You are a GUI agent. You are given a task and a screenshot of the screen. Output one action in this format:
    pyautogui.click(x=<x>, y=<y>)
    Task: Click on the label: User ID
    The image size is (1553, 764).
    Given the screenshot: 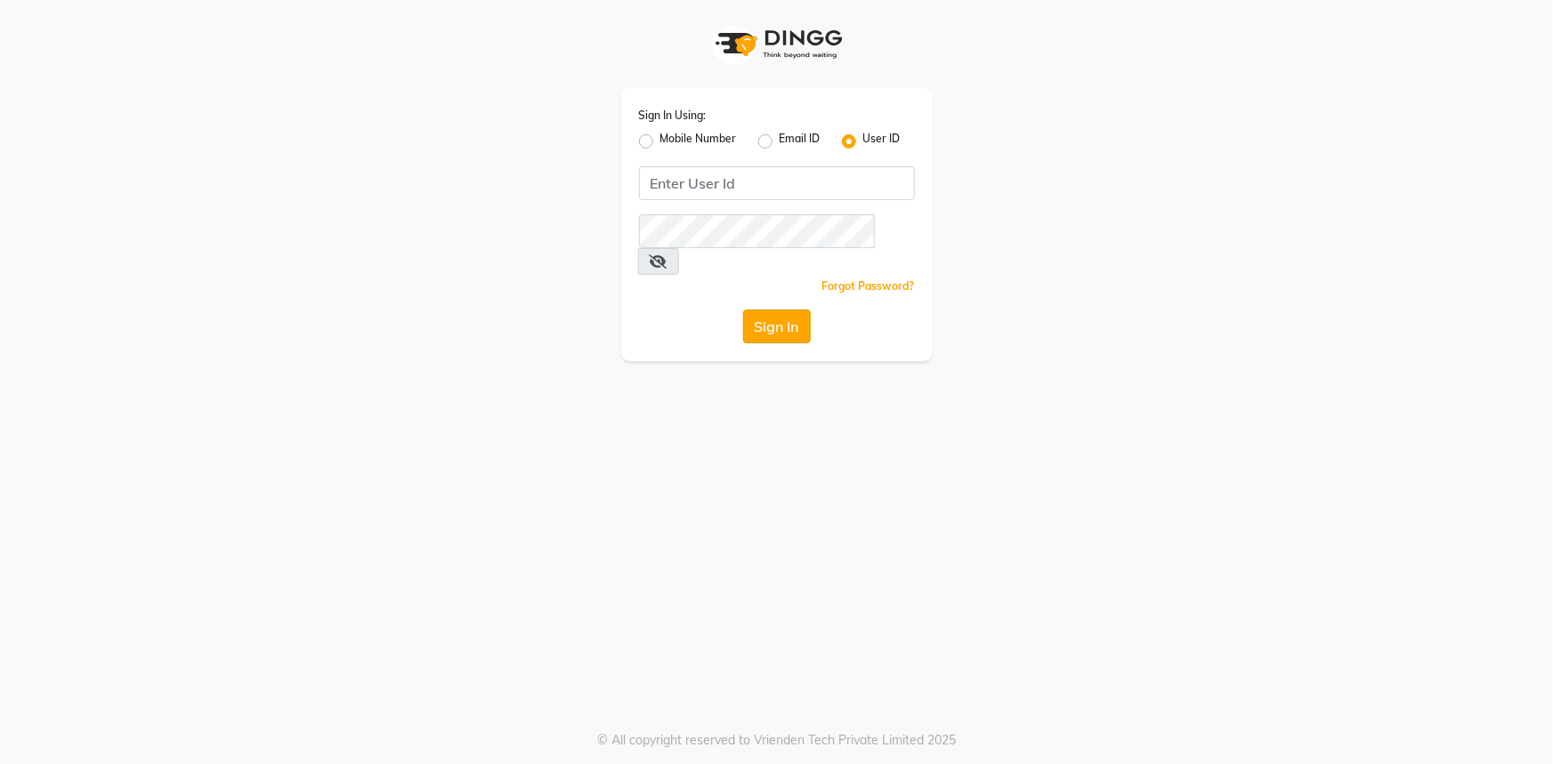 What is the action you would take?
    pyautogui.click(x=882, y=141)
    